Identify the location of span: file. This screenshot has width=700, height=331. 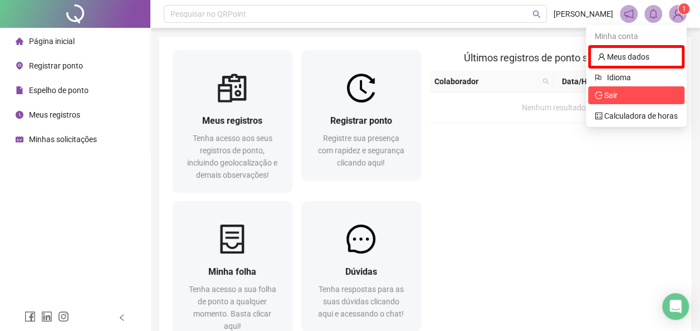
(19, 90).